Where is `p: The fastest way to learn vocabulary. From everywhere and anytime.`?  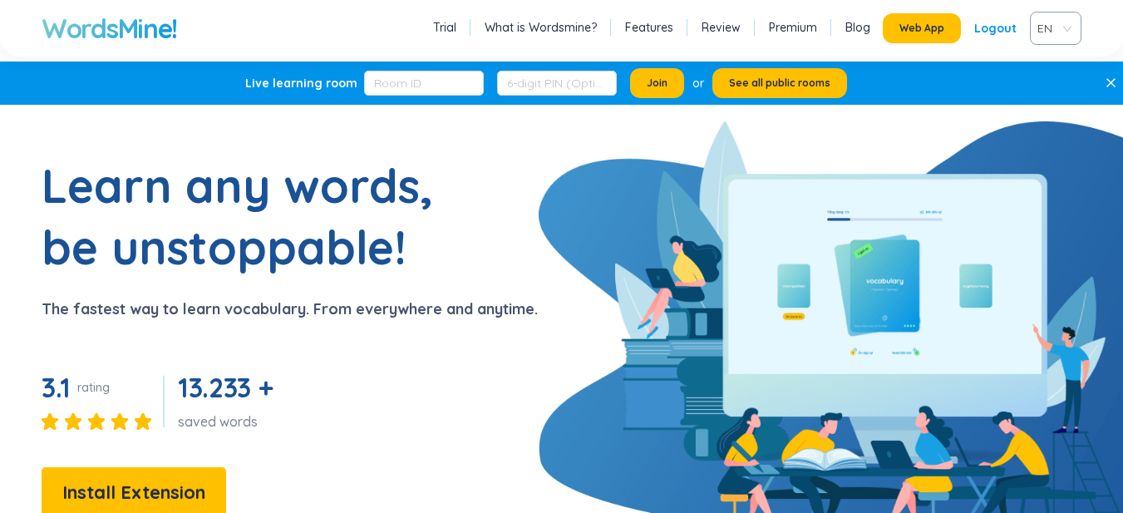
p: The fastest way to learn vocabulary. From everywhere and anytime. is located at coordinates (289, 309).